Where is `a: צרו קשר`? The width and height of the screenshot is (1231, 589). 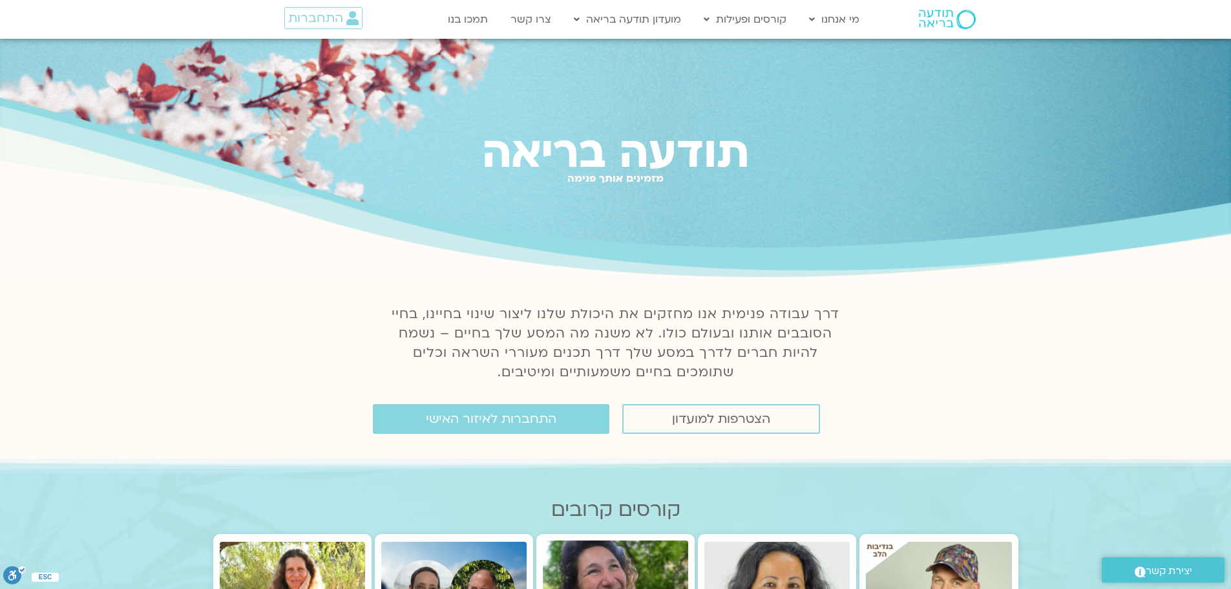 a: צרו קשר is located at coordinates (530, 19).